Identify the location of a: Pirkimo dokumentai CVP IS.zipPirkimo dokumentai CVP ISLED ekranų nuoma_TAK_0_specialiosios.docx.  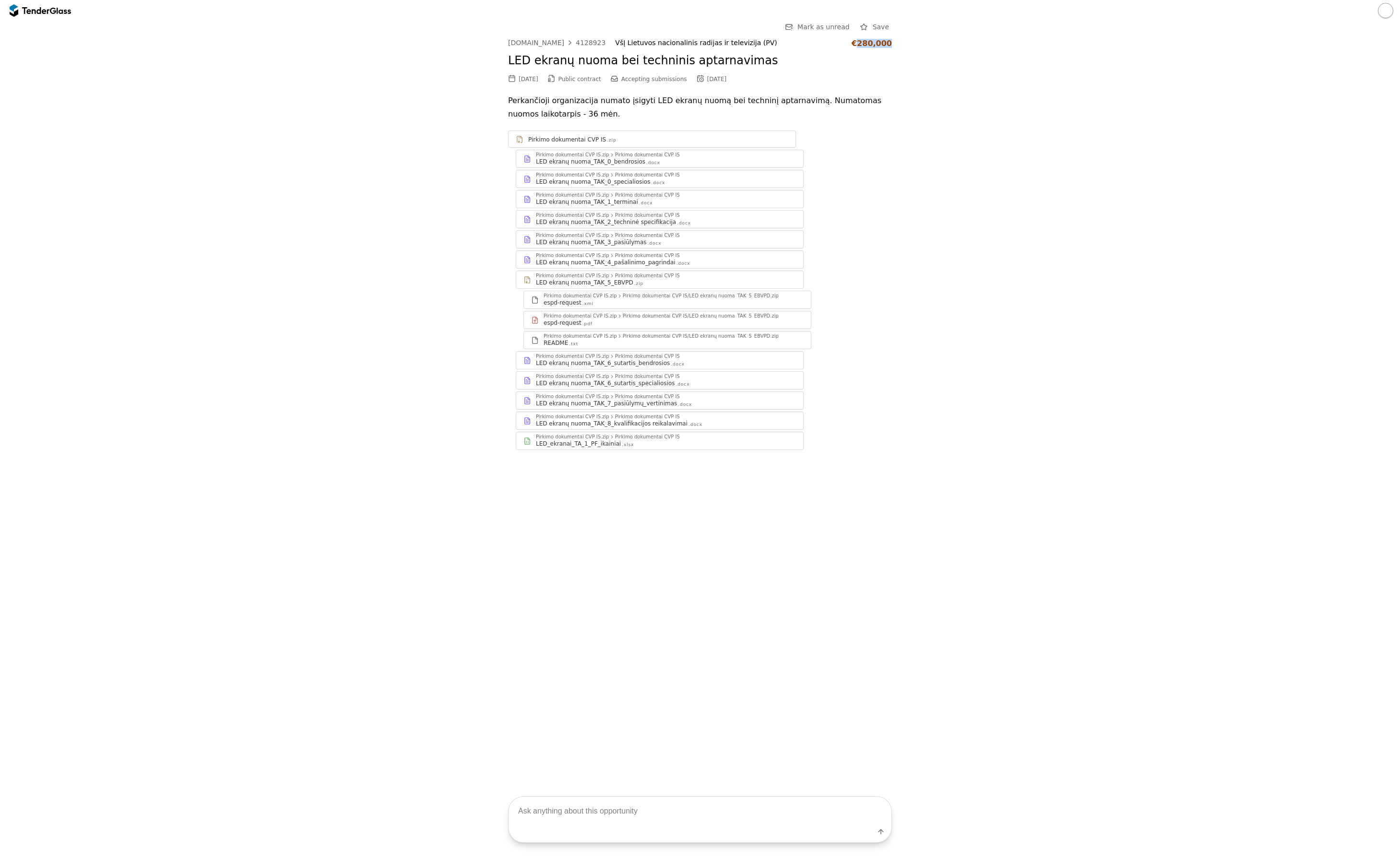
(660, 179).